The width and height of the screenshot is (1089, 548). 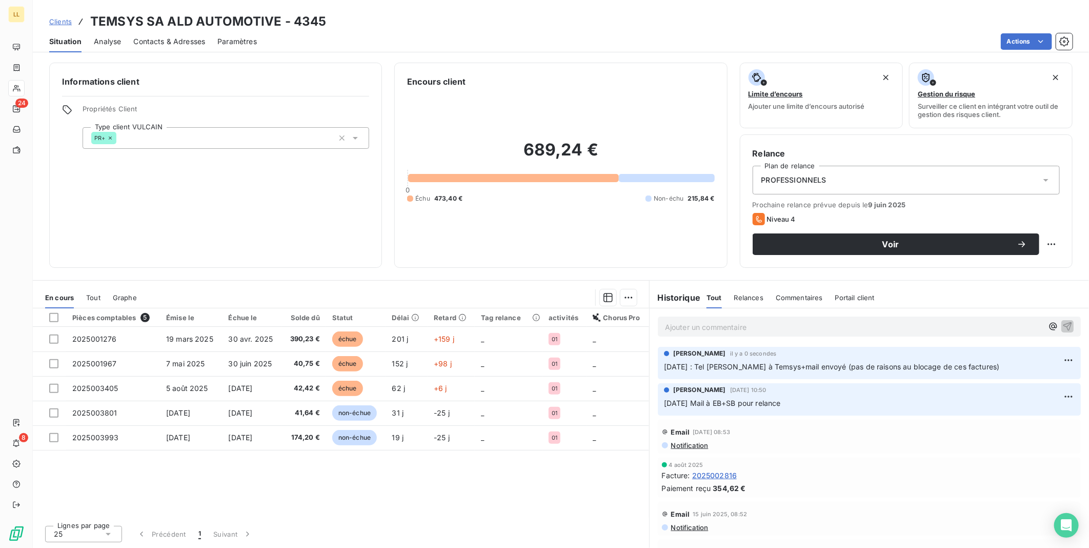 I want to click on span: Non-échu, so click(x=669, y=198).